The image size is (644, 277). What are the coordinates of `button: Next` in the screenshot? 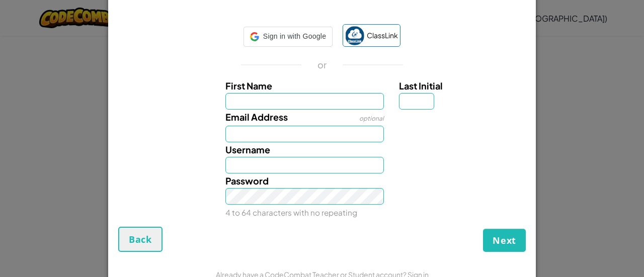 It's located at (504, 240).